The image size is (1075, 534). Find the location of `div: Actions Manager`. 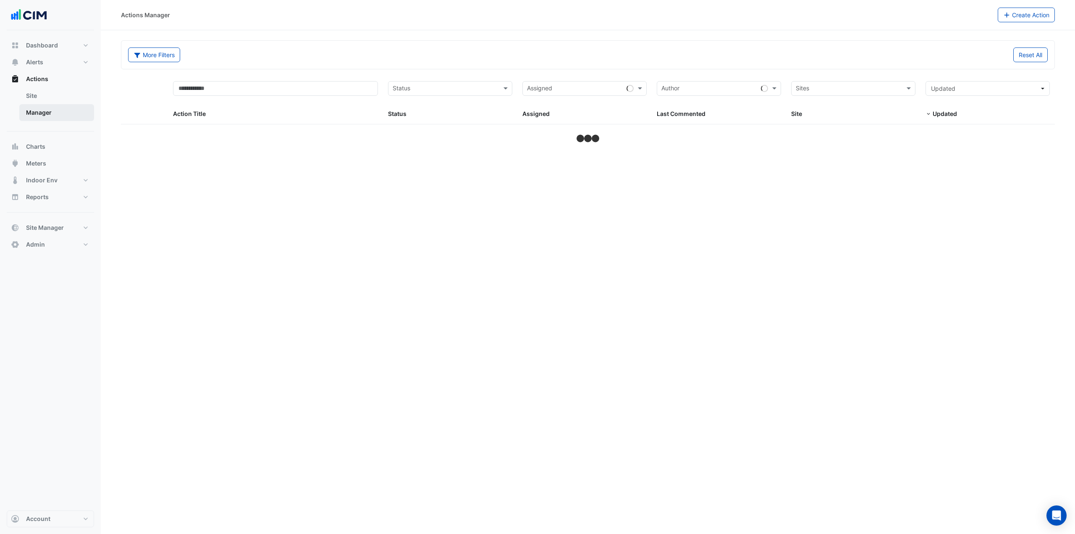

div: Actions Manager is located at coordinates (145, 15).